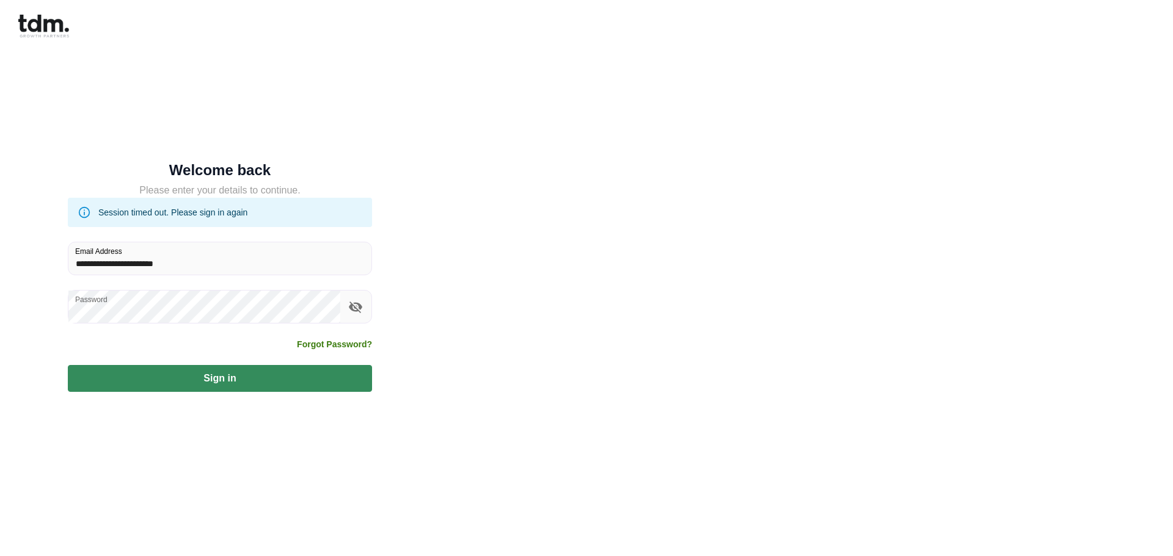 This screenshot has width=1173, height=556. I want to click on div: Session timed out. Please sign in again, so click(173, 213).